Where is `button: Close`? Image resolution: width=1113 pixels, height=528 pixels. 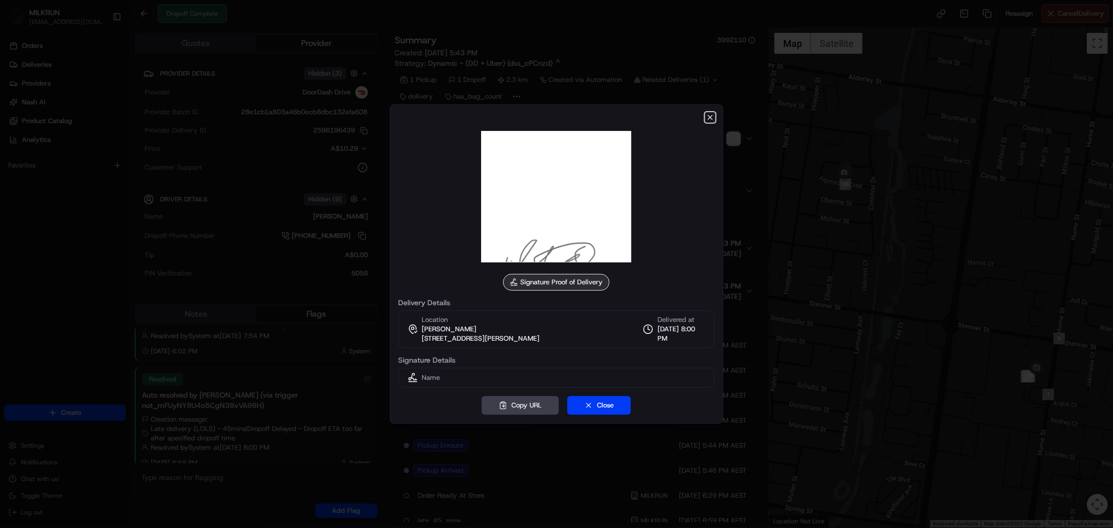
button: Close is located at coordinates (599, 406).